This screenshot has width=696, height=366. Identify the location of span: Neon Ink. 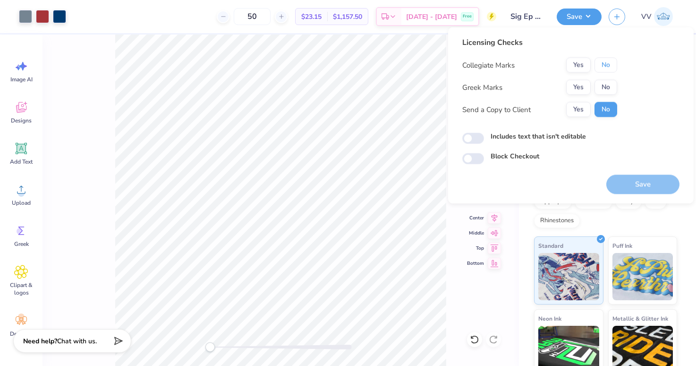
(550, 318).